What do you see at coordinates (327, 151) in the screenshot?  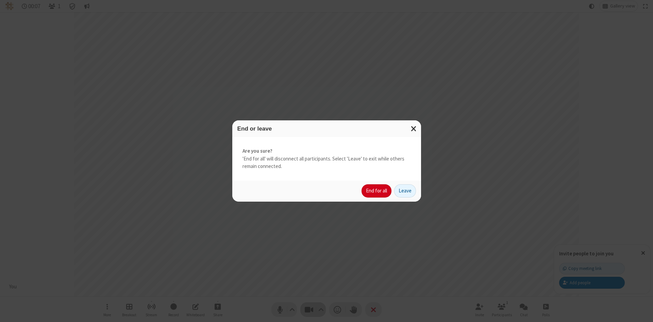 I see `strong: Are you sure?` at bounding box center [327, 151].